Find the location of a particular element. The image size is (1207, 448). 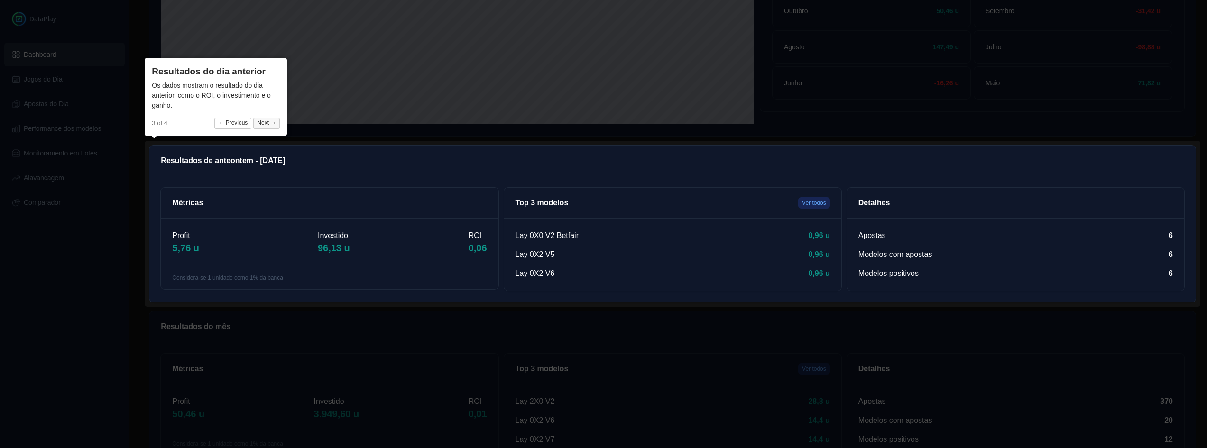

p: Profit is located at coordinates (185, 236).